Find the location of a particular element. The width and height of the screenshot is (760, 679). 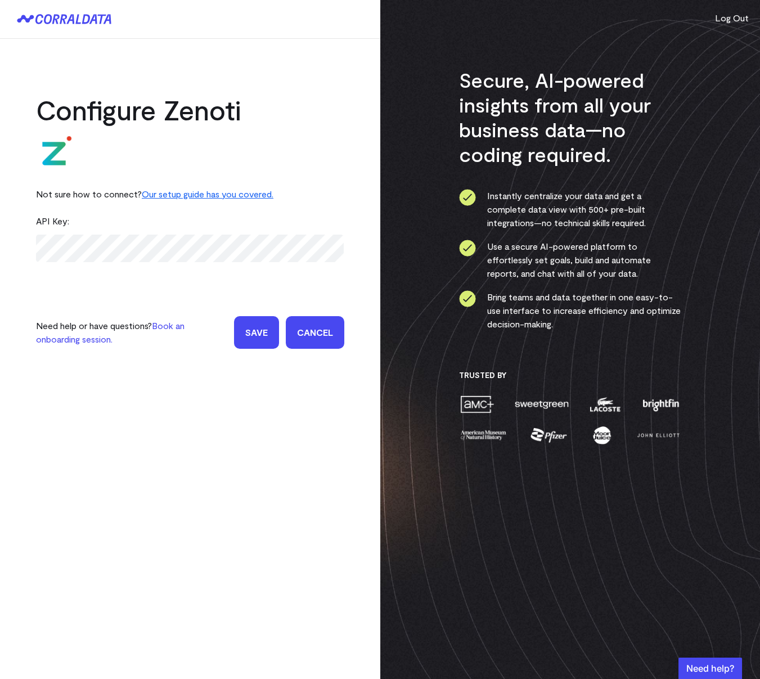

input: Save is located at coordinates (256, 332).